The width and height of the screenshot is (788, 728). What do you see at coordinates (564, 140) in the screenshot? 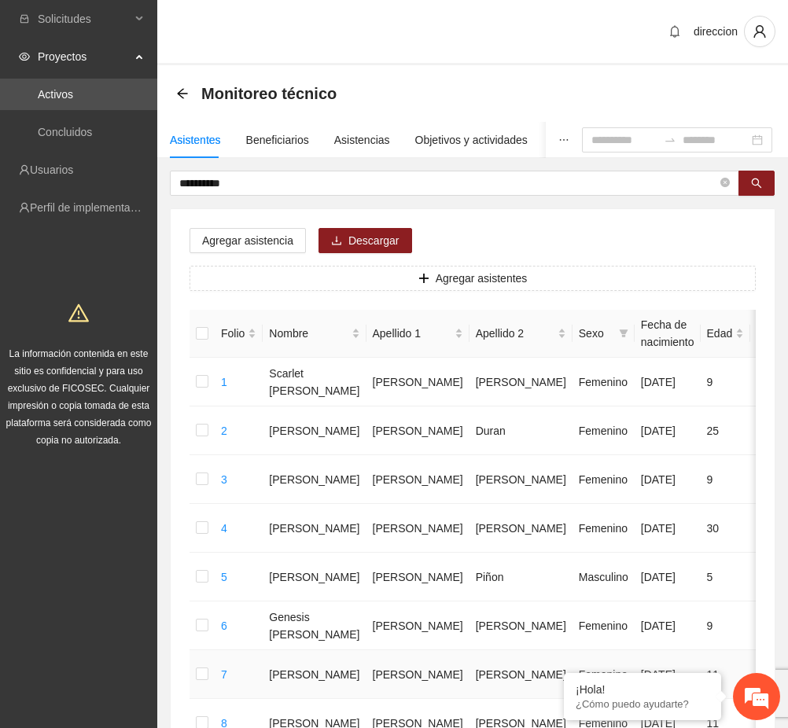
I see `span: ellipsis` at bounding box center [564, 140].